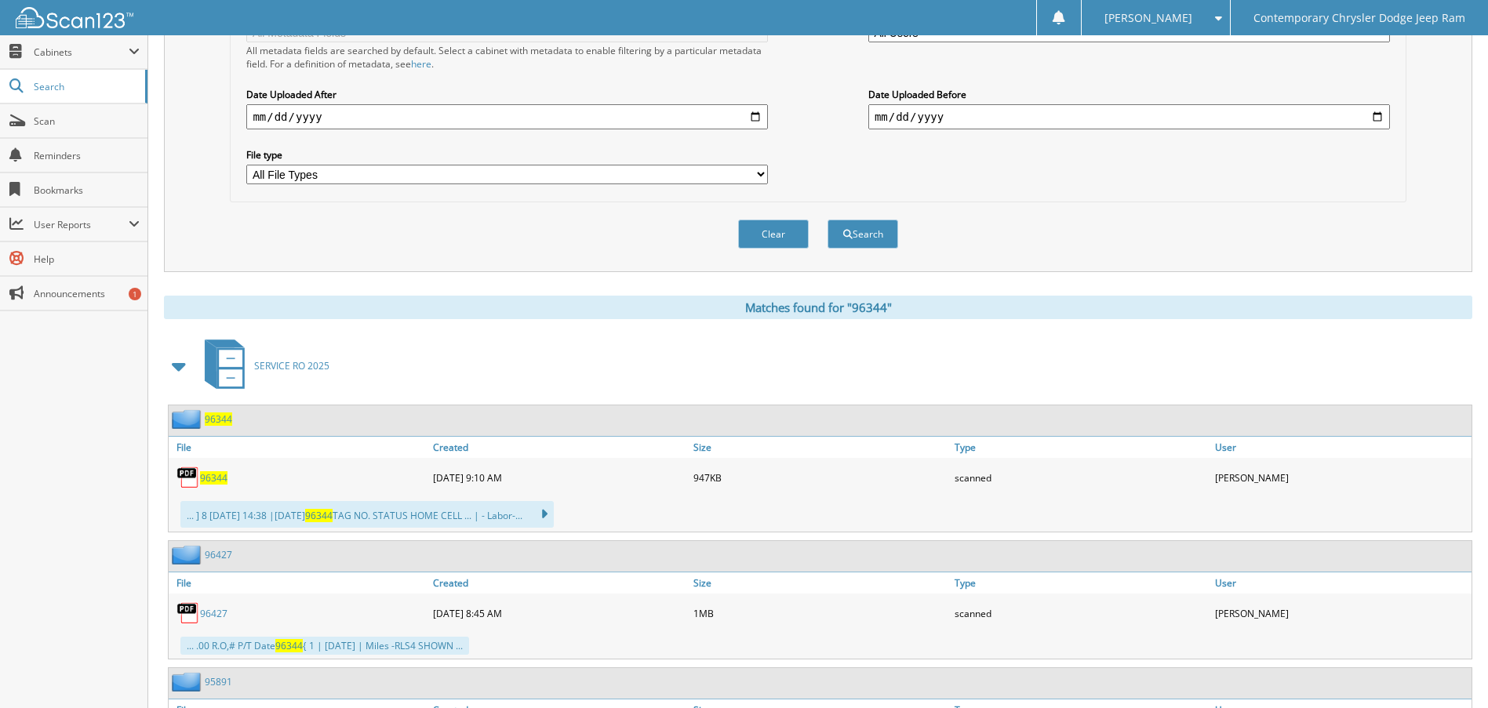 The image size is (1488, 708). I want to click on span: Reminders, so click(86, 155).